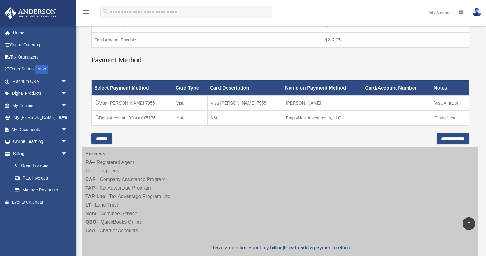  I want to click on strong: CoA, so click(90, 230).